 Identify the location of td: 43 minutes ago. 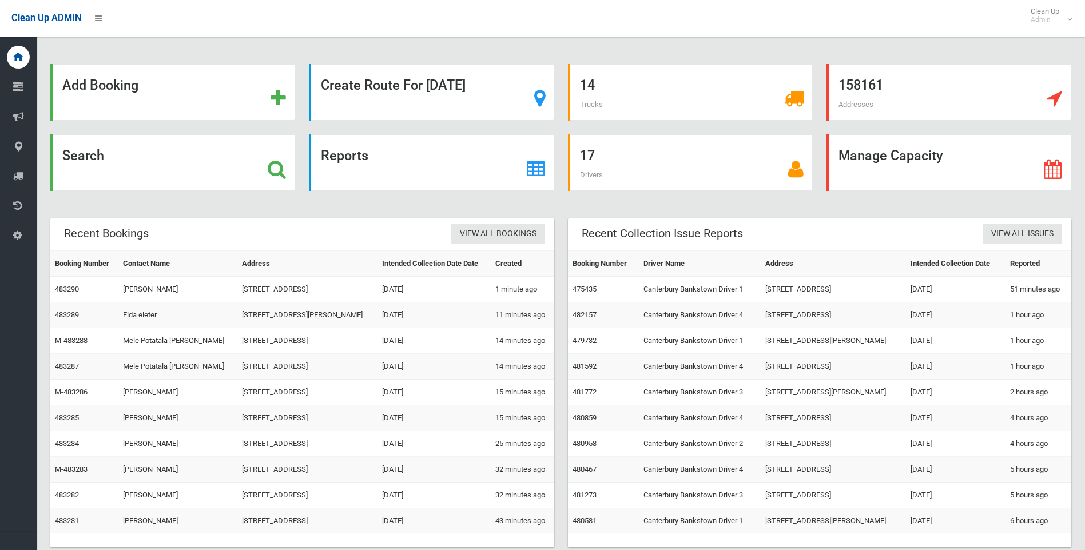
(522, 521).